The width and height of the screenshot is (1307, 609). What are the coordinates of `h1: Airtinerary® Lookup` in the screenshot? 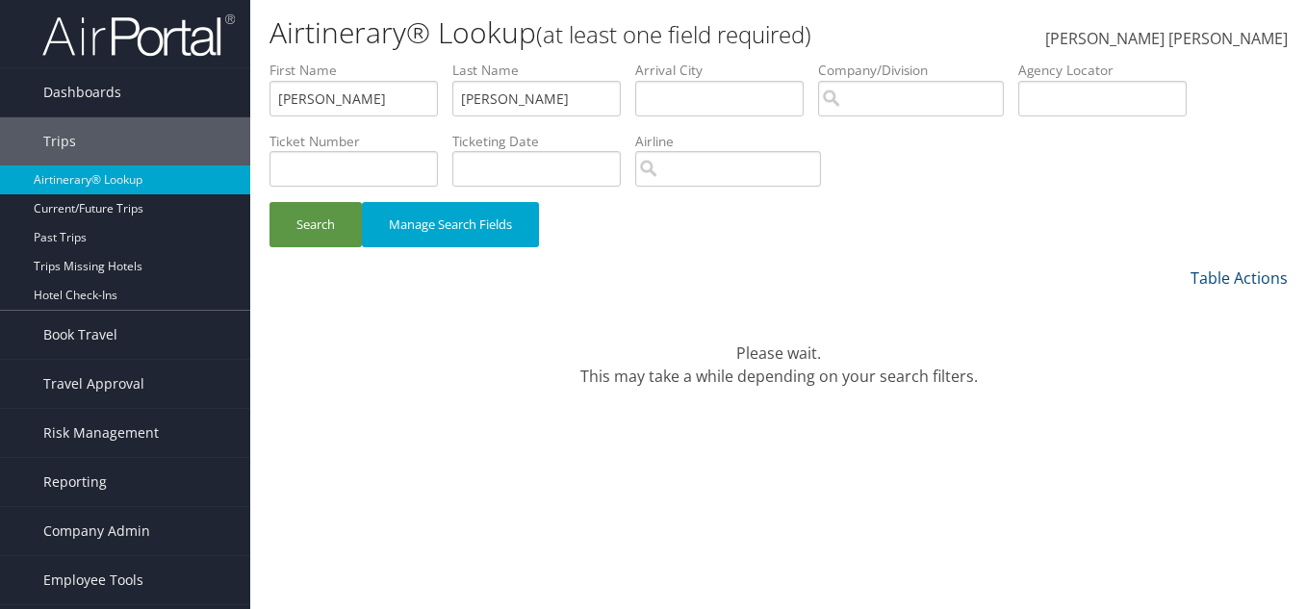 It's located at (608, 33).